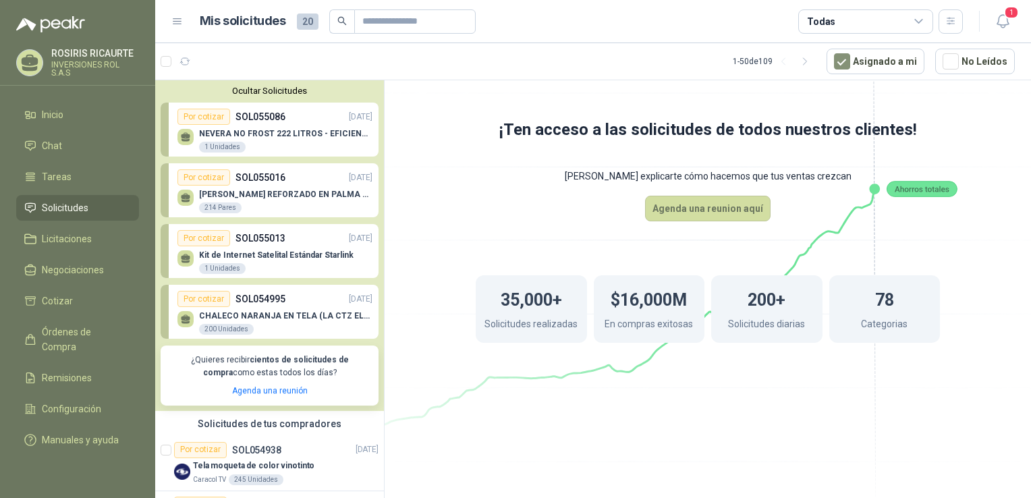 This screenshot has height=498, width=1031. Describe the element at coordinates (261, 117) in the screenshot. I see `p: SOL055086` at that location.